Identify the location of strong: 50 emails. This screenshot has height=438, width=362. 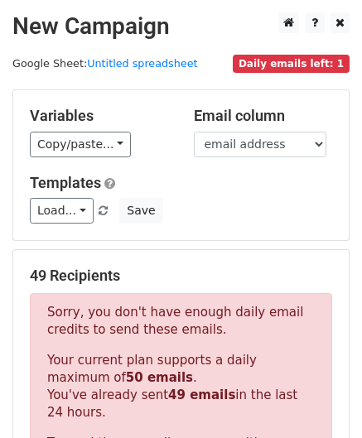
(159, 378).